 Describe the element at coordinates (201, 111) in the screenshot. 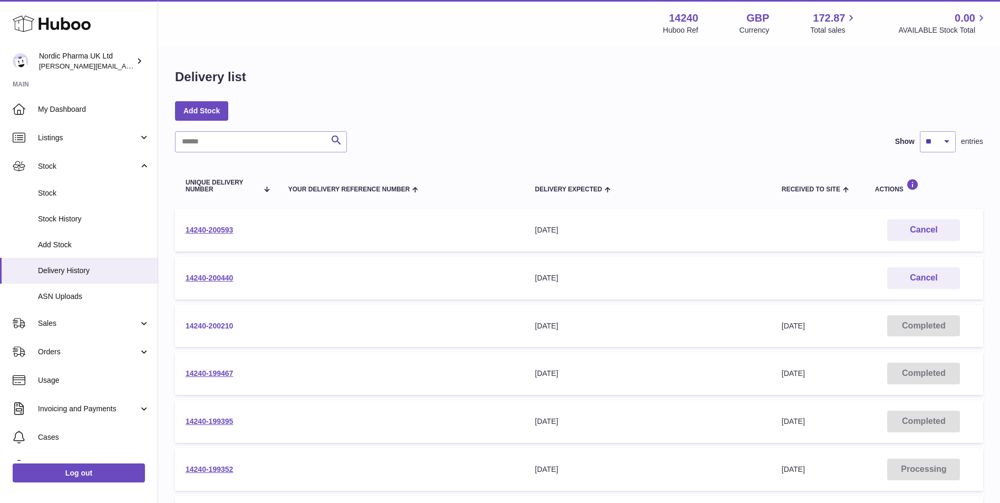

I see `a: Add Stock` at that location.